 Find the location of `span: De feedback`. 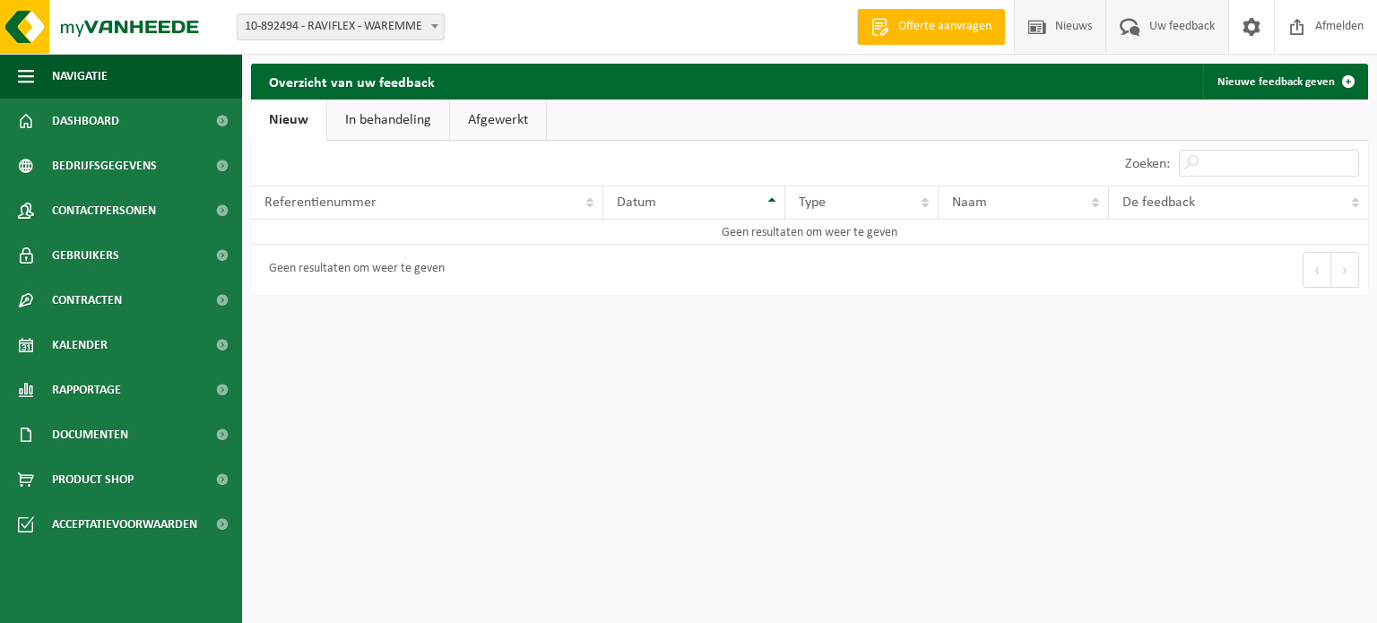

span: De feedback is located at coordinates (1158, 203).